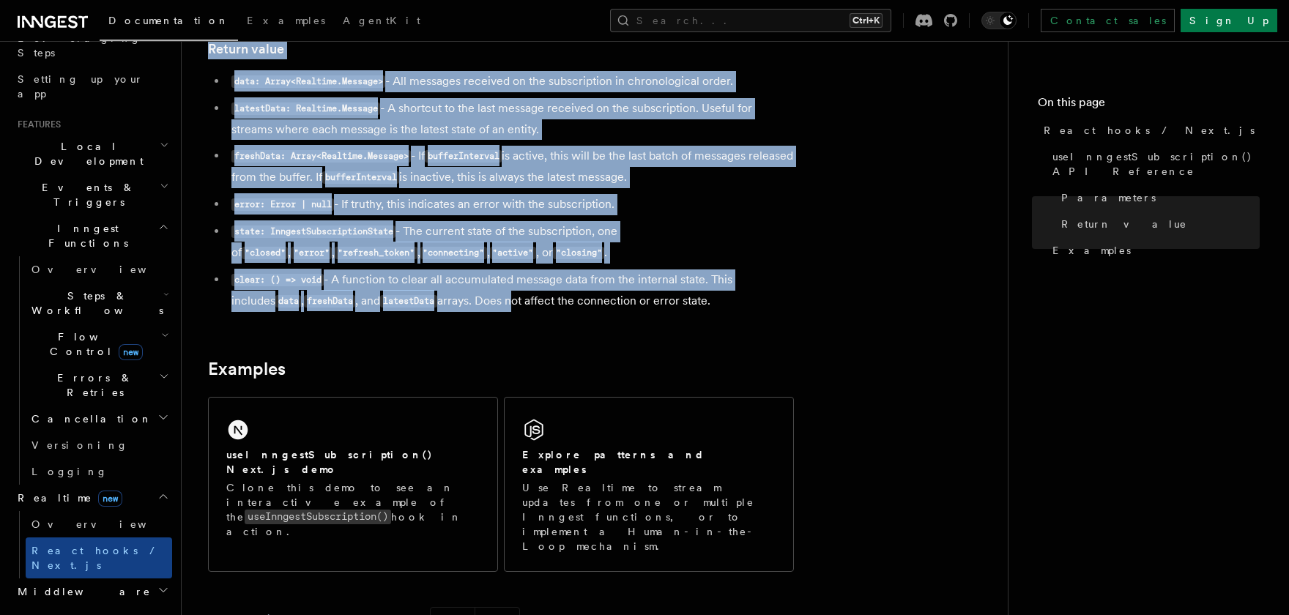 This screenshot has width=1289, height=615. I want to click on button: Local Development, so click(92, 154).